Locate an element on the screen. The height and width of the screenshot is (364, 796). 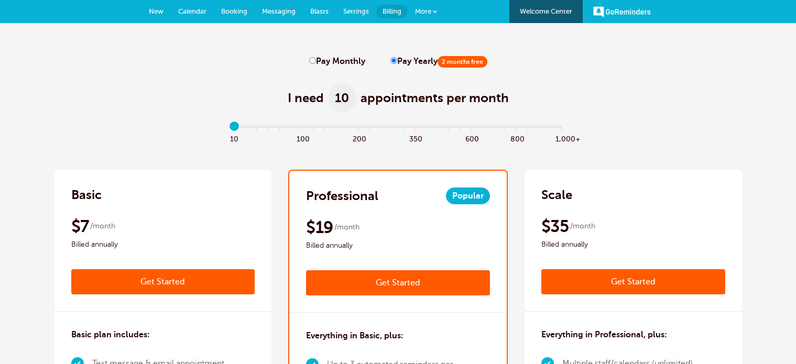
span: I need is located at coordinates (305, 98).